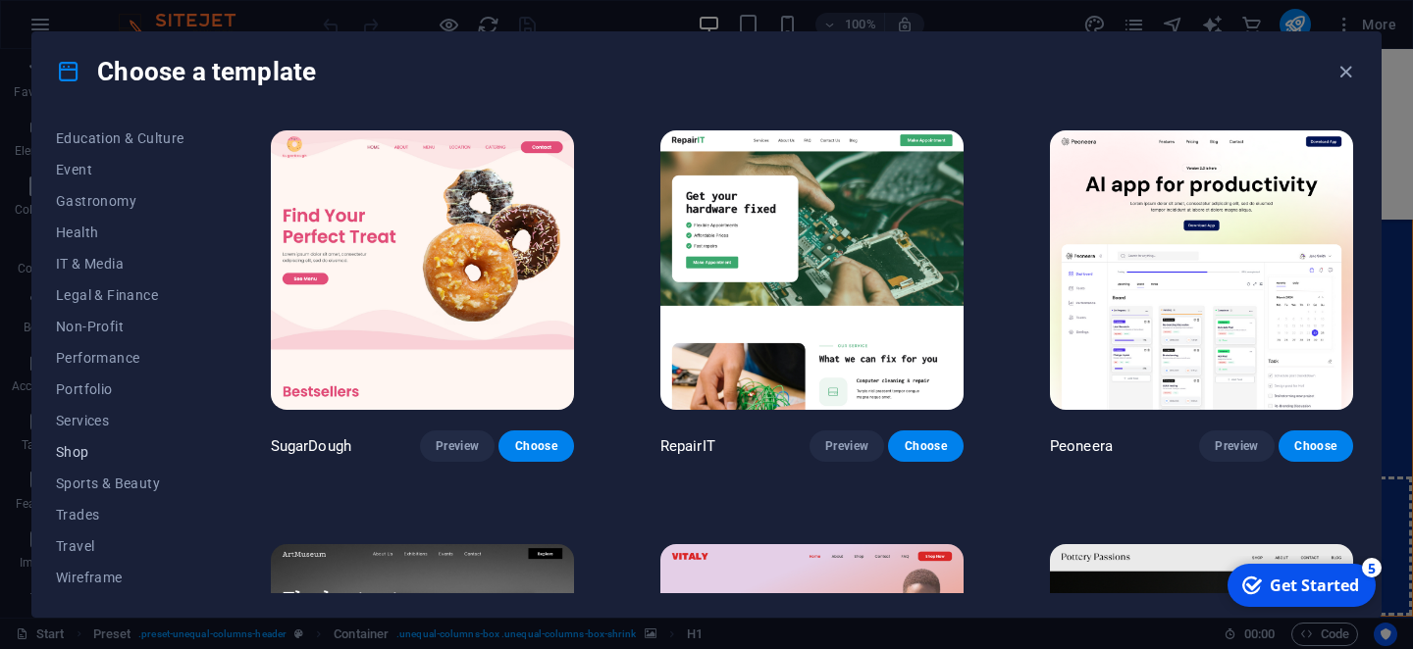 The height and width of the screenshot is (649, 1413). Describe the element at coordinates (120, 233) in the screenshot. I see `span: Health` at that location.